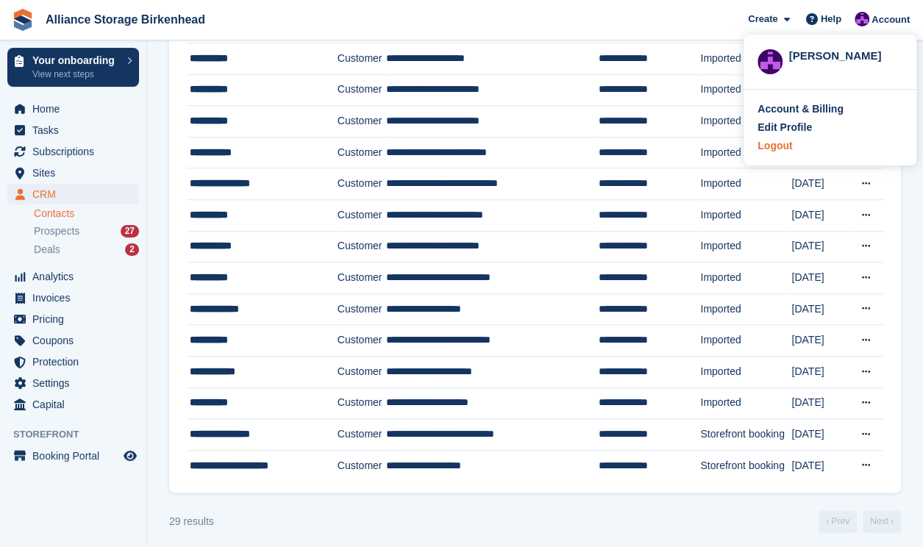  Describe the element at coordinates (785, 127) in the screenshot. I see `div: Edit Profile` at that location.